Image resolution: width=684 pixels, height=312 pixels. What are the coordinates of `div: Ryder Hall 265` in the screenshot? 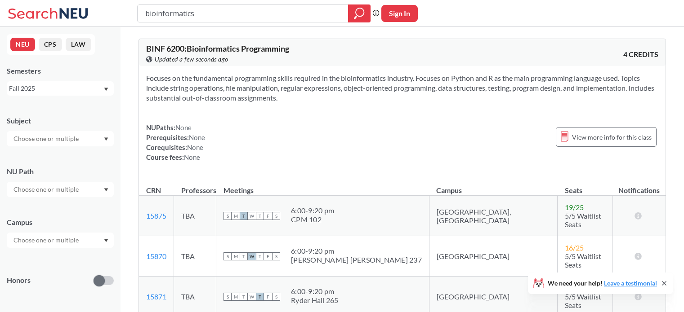 It's located at (315, 301).